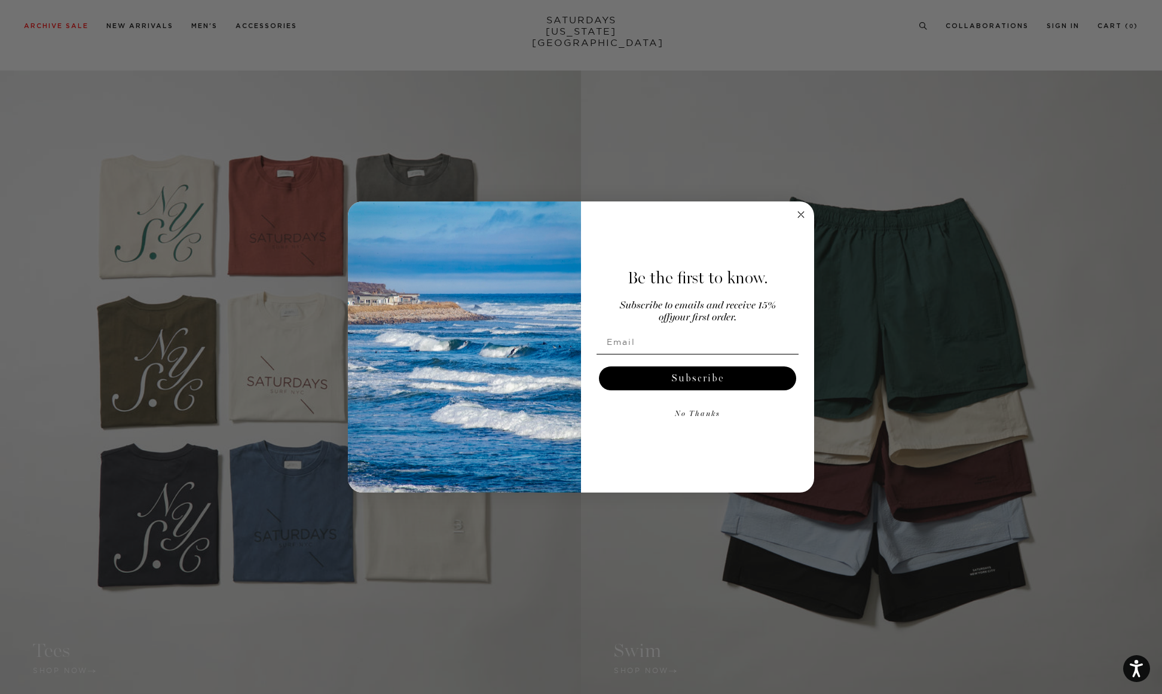  Describe the element at coordinates (697, 342) in the screenshot. I see `input: Email` at that location.